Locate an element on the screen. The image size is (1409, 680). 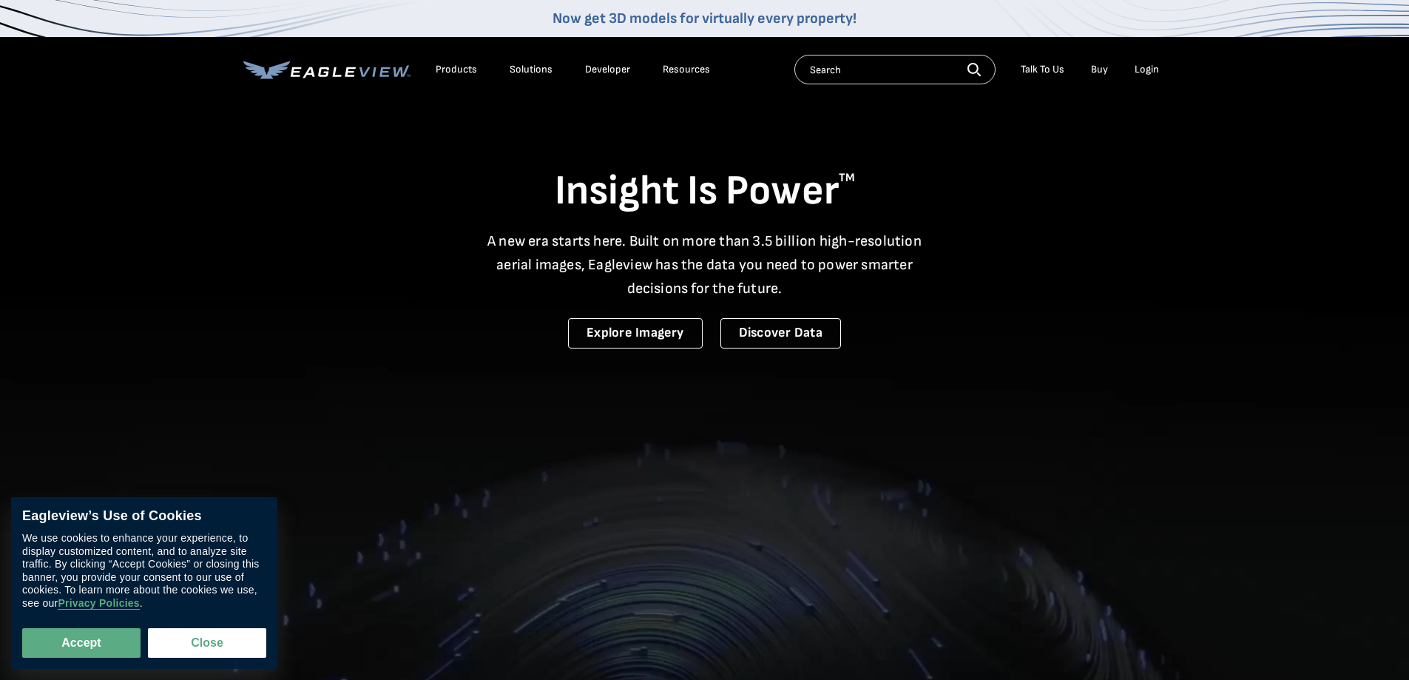
a: Privacy Policies is located at coordinates (98, 603).